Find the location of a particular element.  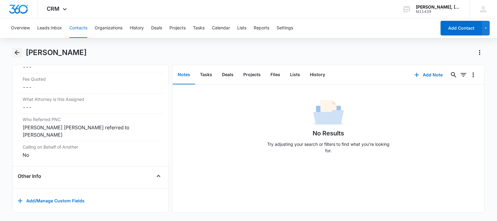

span: CRM is located at coordinates (53, 9).